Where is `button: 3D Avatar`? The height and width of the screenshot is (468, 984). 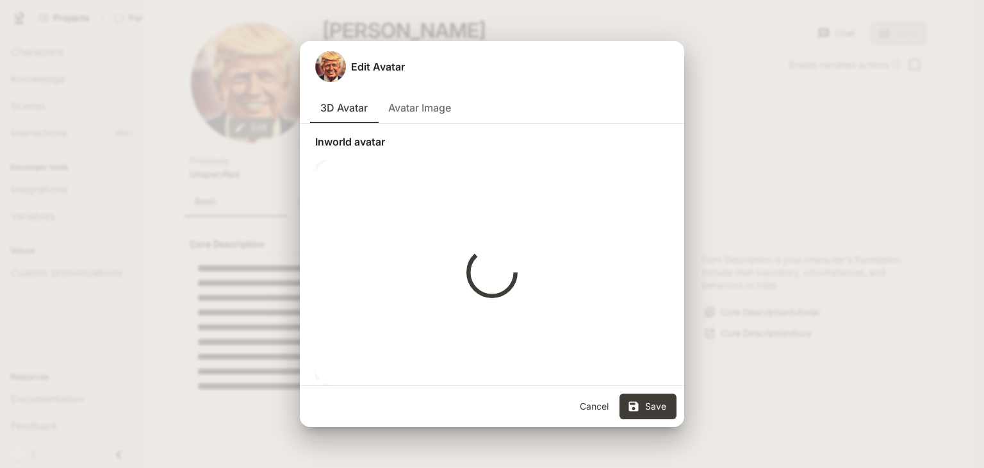
button: 3D Avatar is located at coordinates (344, 108).